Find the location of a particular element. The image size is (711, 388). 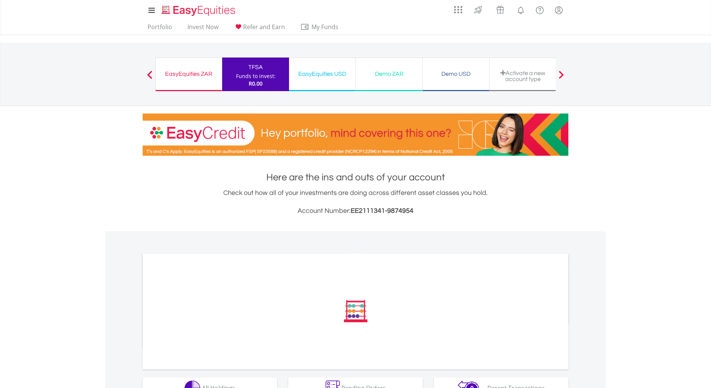

img: grid-menu-icon.svg is located at coordinates (458, 10).